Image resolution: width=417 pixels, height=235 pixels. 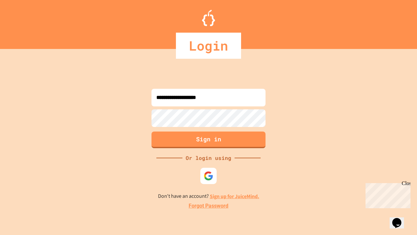 What do you see at coordinates (209, 140) in the screenshot?
I see `button: Sign in` at bounding box center [209, 140].